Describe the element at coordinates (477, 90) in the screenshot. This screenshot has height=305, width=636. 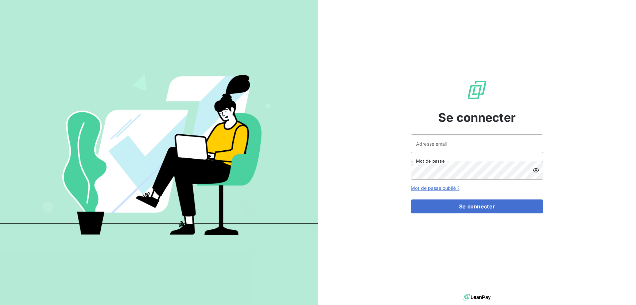
I see `img: Logo LeanPay` at that location.